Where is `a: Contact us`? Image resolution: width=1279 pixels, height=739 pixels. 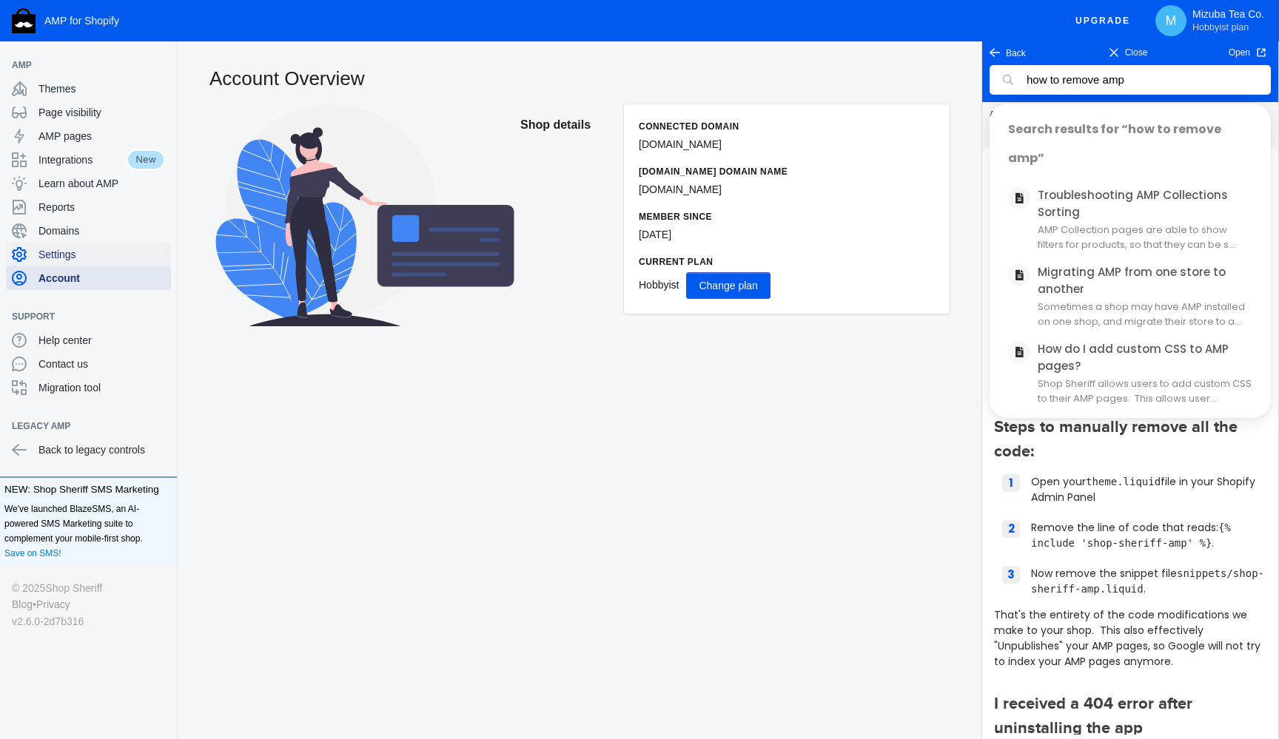
a: Contact us is located at coordinates (88, 364).